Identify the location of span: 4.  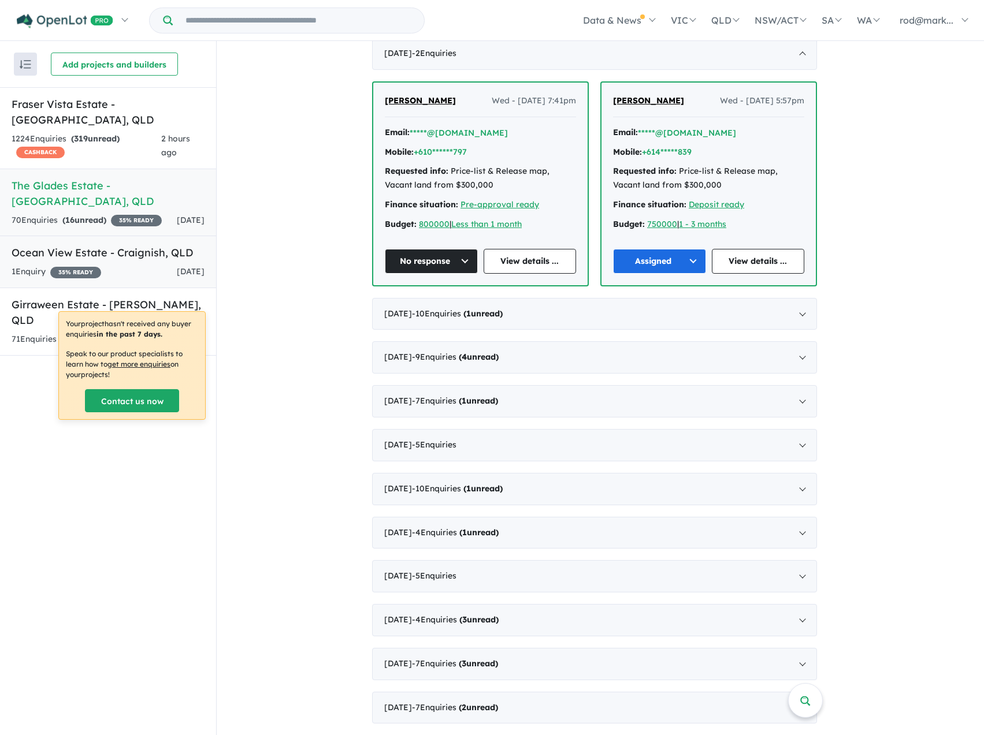
(464, 357).